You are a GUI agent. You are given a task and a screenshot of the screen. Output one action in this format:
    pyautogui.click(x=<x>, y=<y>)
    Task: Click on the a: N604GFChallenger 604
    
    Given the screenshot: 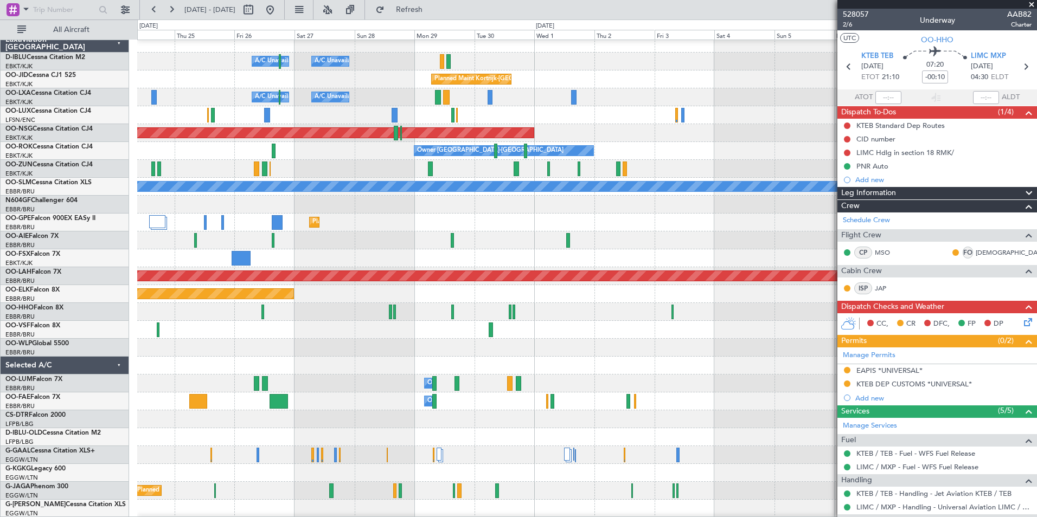 What is the action you would take?
    pyautogui.click(x=41, y=201)
    